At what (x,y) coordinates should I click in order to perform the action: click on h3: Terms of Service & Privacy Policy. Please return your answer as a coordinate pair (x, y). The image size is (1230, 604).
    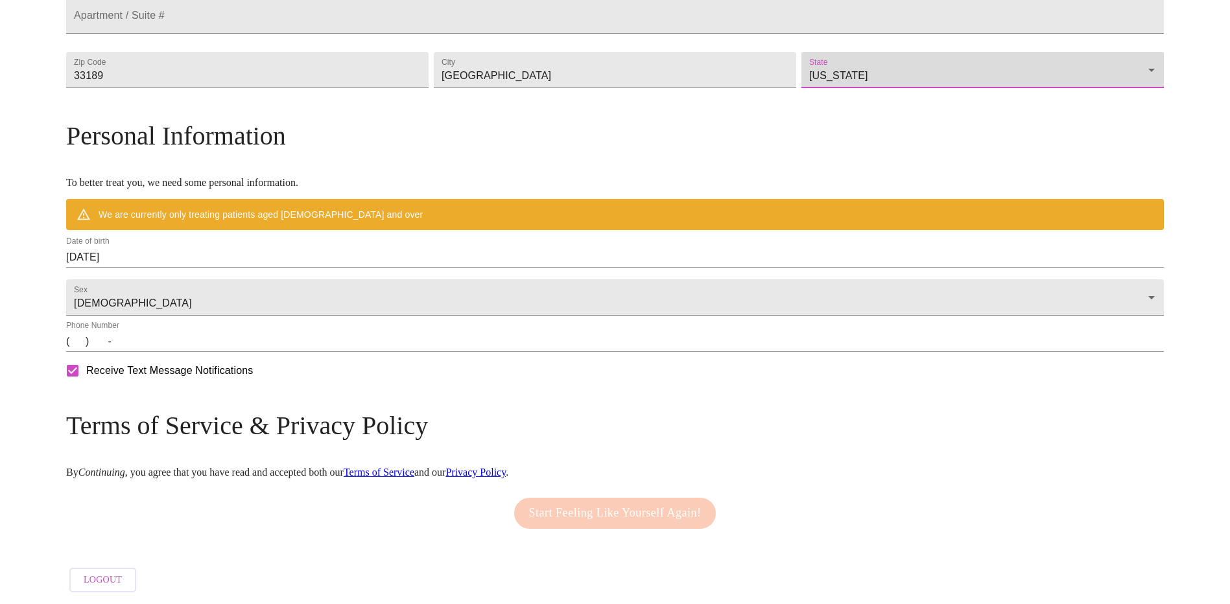
    Looking at the image, I should click on (615, 425).